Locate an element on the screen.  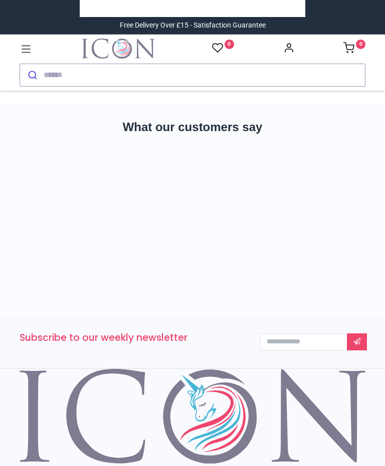
div: Free Delivery Over £15 - Satisfaction Guarantee is located at coordinates (192, 26).